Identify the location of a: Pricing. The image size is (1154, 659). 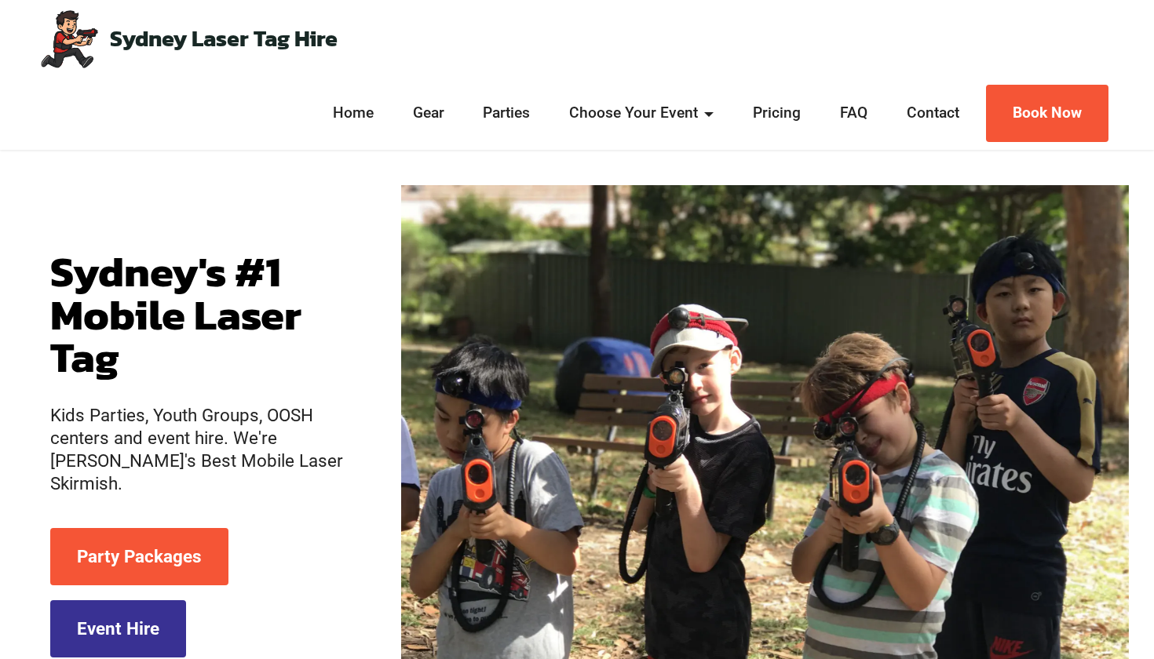
(776, 113).